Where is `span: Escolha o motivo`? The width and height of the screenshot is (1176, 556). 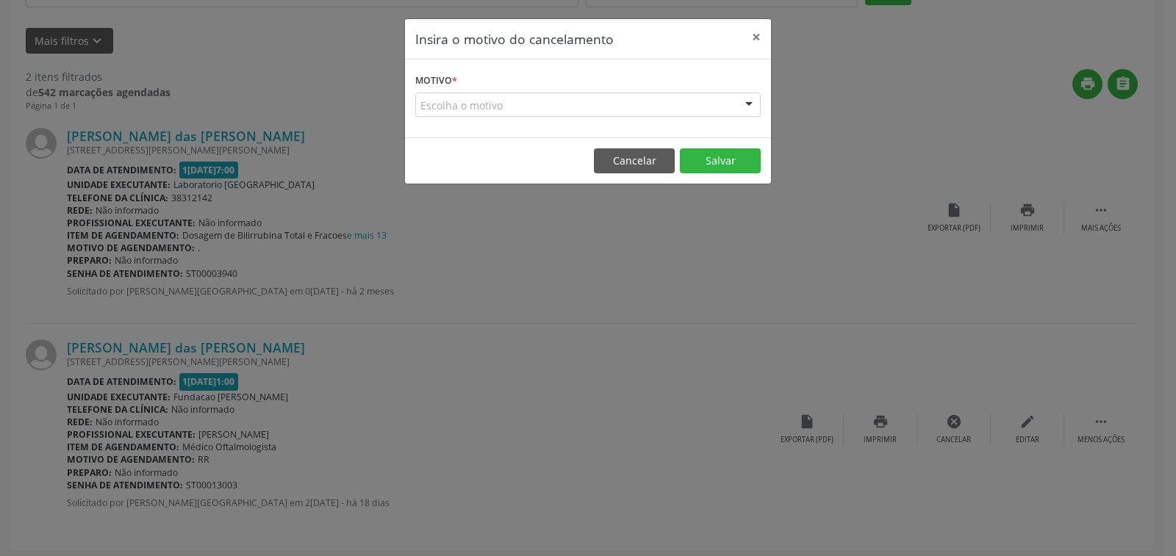 span: Escolha o motivo is located at coordinates (461, 105).